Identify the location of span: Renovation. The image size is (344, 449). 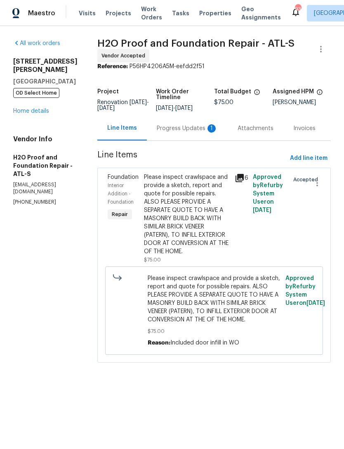
(123, 105).